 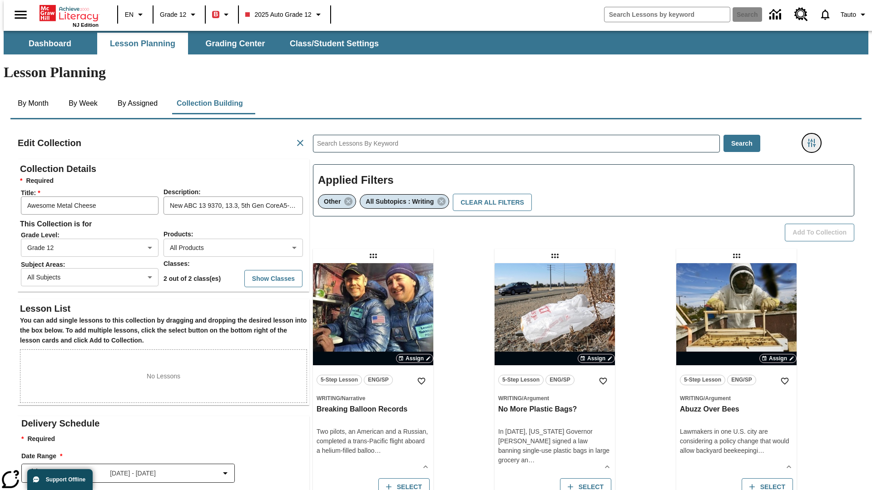 What do you see at coordinates (332, 202) in the screenshot?
I see `span: Other` at bounding box center [332, 202].